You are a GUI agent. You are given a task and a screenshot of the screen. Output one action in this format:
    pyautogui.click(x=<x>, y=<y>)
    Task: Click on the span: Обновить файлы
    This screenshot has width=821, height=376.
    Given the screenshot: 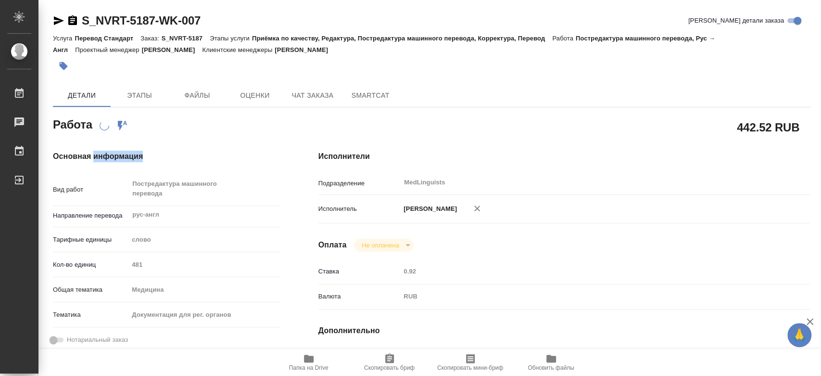 What is the action you would take?
    pyautogui.click(x=551, y=367)
    